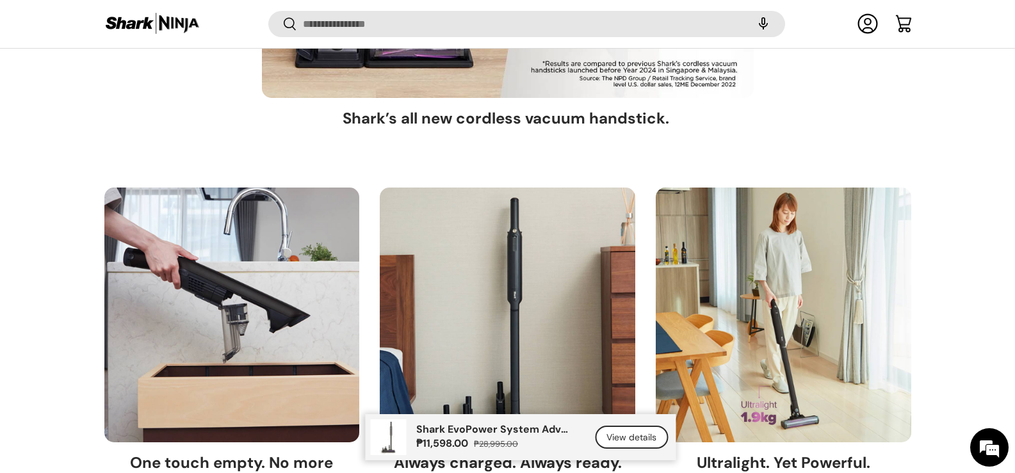 Image resolution: width=1015 pixels, height=473 pixels. What do you see at coordinates (152, 24) in the screenshot?
I see `img: Shark Ninja Philippines` at bounding box center [152, 24].